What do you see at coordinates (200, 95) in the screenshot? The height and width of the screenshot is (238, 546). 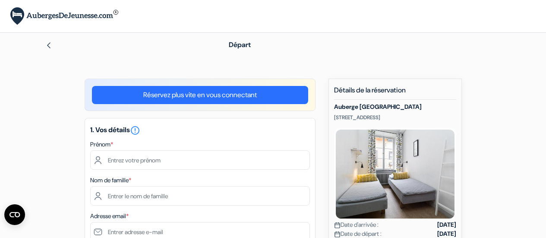 I see `a: Réservez plus vite en vous connectant` at bounding box center [200, 95].